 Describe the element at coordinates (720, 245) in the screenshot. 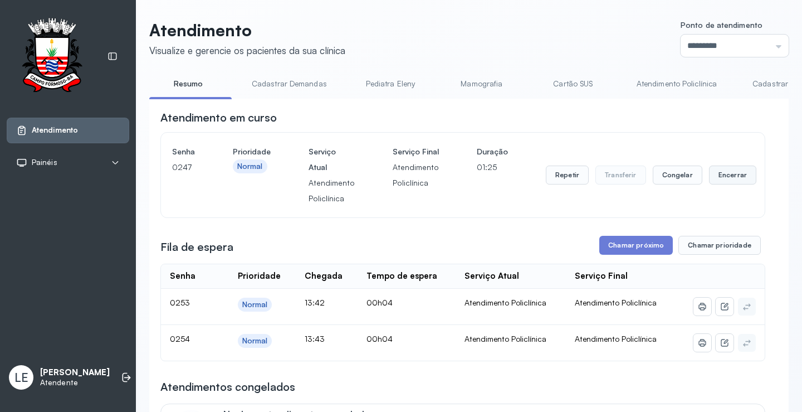

I see `button: Chamar prioridade` at that location.